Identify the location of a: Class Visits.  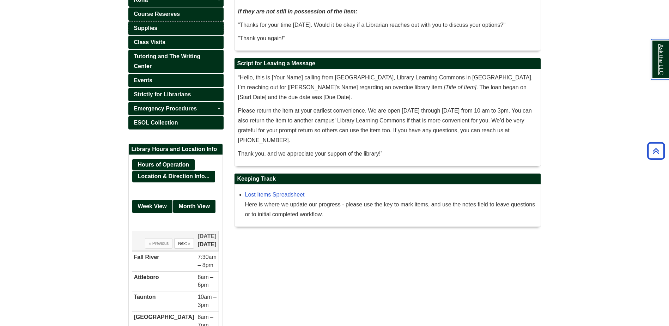
(176, 42).